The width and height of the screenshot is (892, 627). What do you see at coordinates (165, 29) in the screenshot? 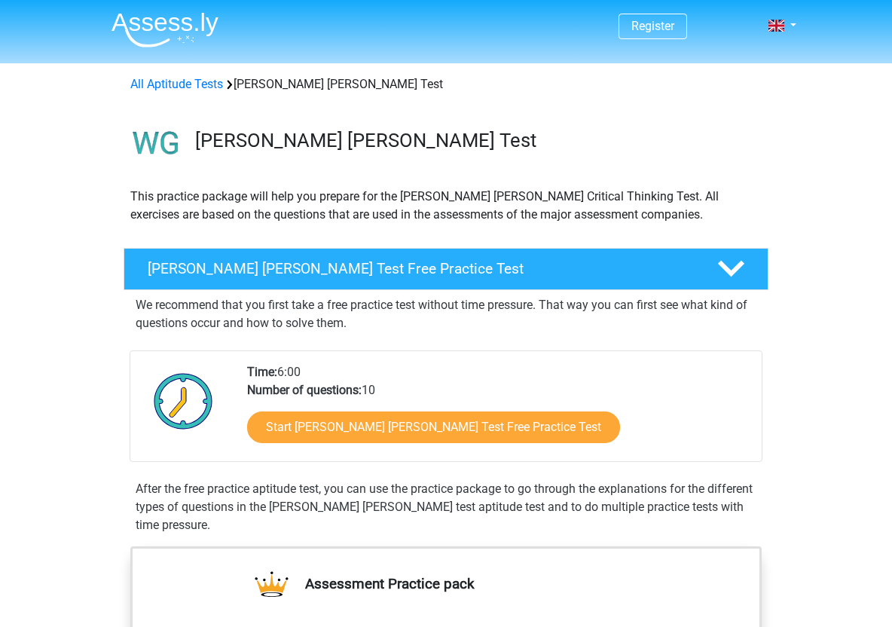
I see `img: Assessly` at bounding box center [165, 29].